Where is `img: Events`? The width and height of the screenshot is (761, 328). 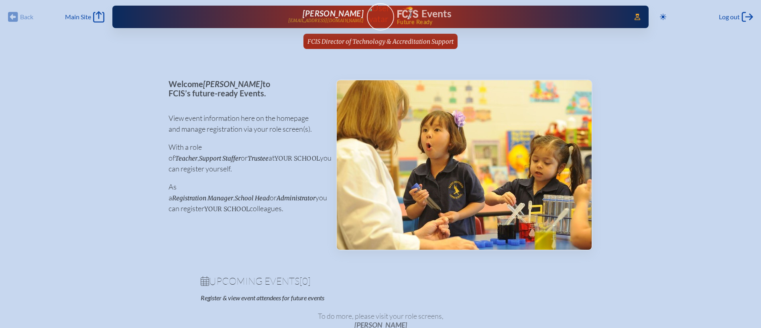 img: Events is located at coordinates (464, 165).